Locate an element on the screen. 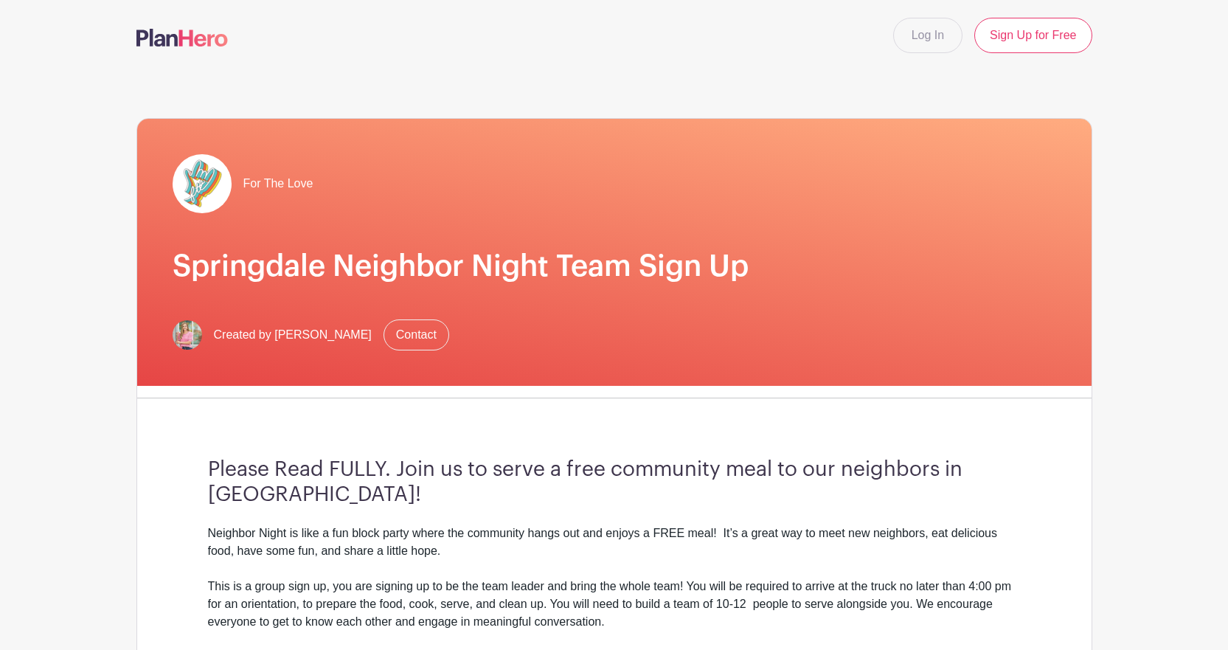 The height and width of the screenshot is (650, 1228). img: 2x2%20headshot.png is located at coordinates (187, 335).